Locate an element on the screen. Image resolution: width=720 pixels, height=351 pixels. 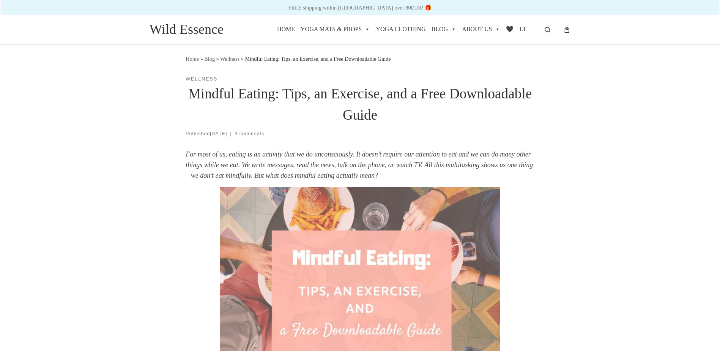
a: Blog is located at coordinates (210, 59).